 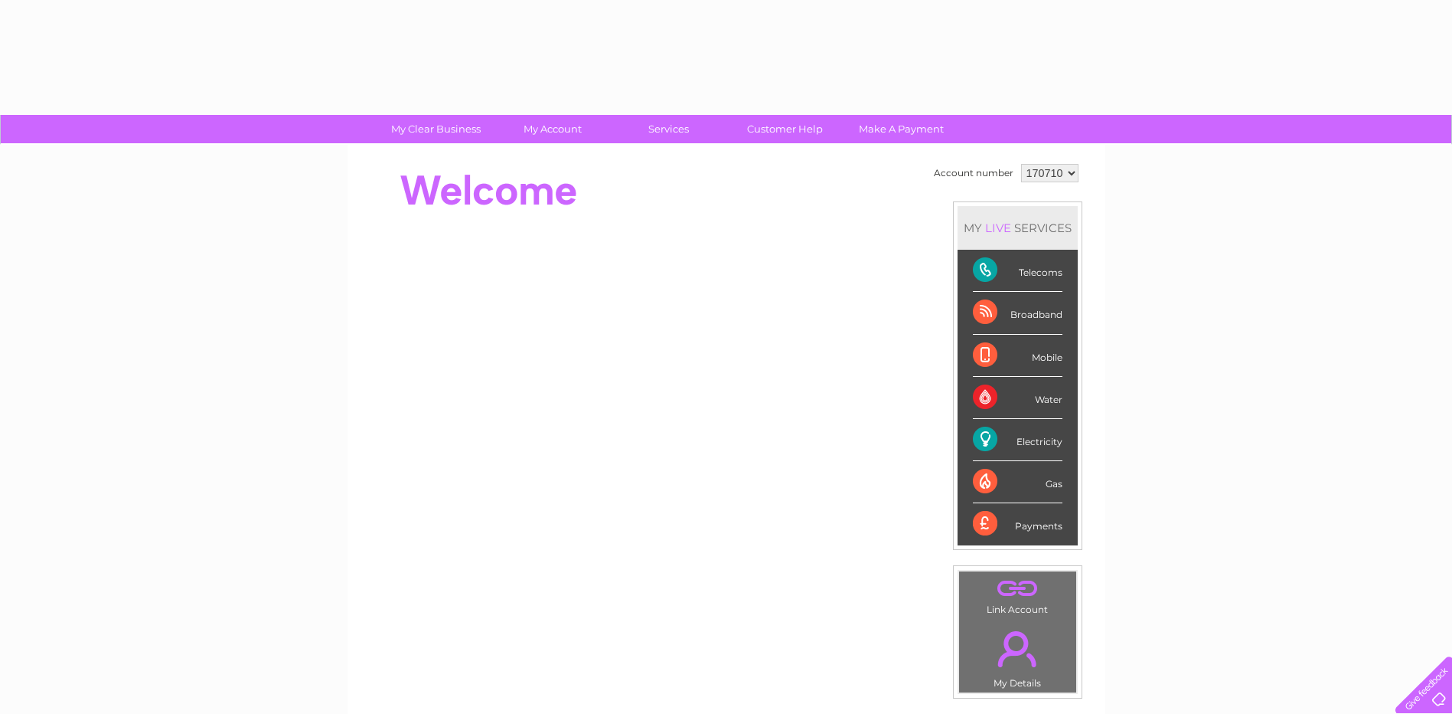 What do you see at coordinates (1017, 655) in the screenshot?
I see `td: My Details` at bounding box center [1017, 655].